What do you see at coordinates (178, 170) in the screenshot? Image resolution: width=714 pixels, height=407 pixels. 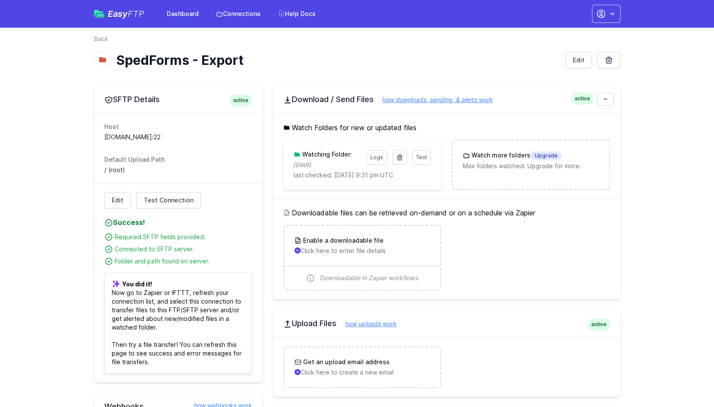 I see `dd: / (root)` at bounding box center [178, 170].